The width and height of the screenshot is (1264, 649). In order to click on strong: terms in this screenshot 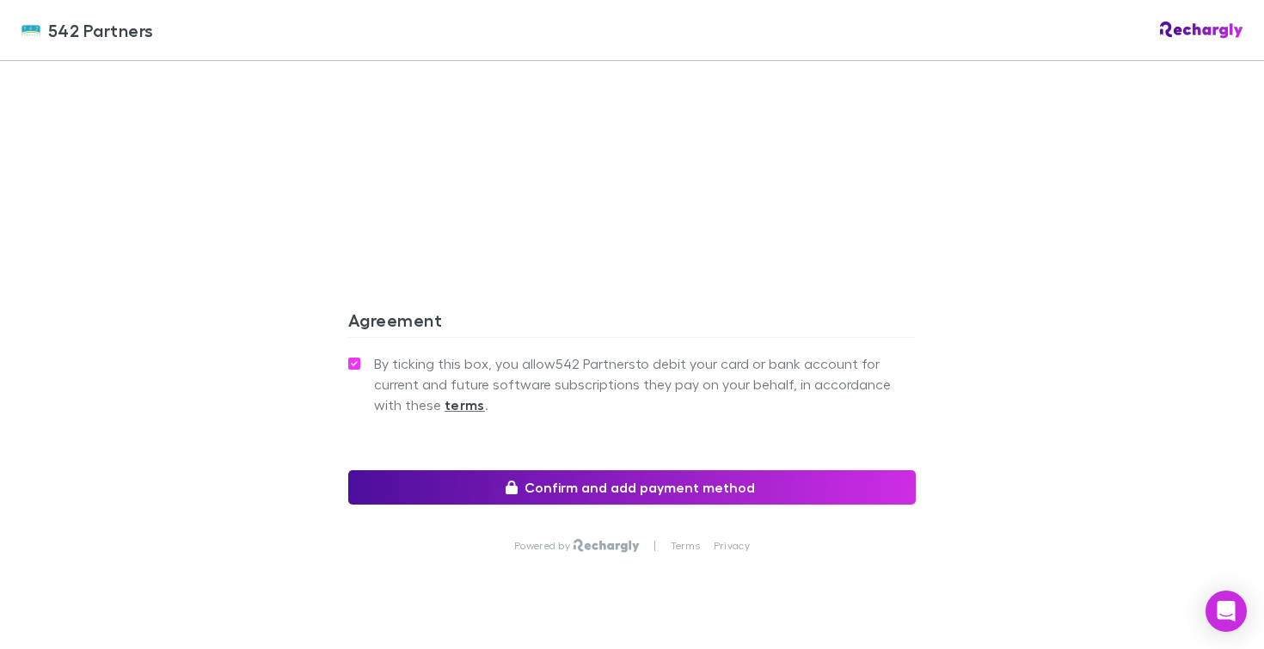, I will do `click(464, 405)`.